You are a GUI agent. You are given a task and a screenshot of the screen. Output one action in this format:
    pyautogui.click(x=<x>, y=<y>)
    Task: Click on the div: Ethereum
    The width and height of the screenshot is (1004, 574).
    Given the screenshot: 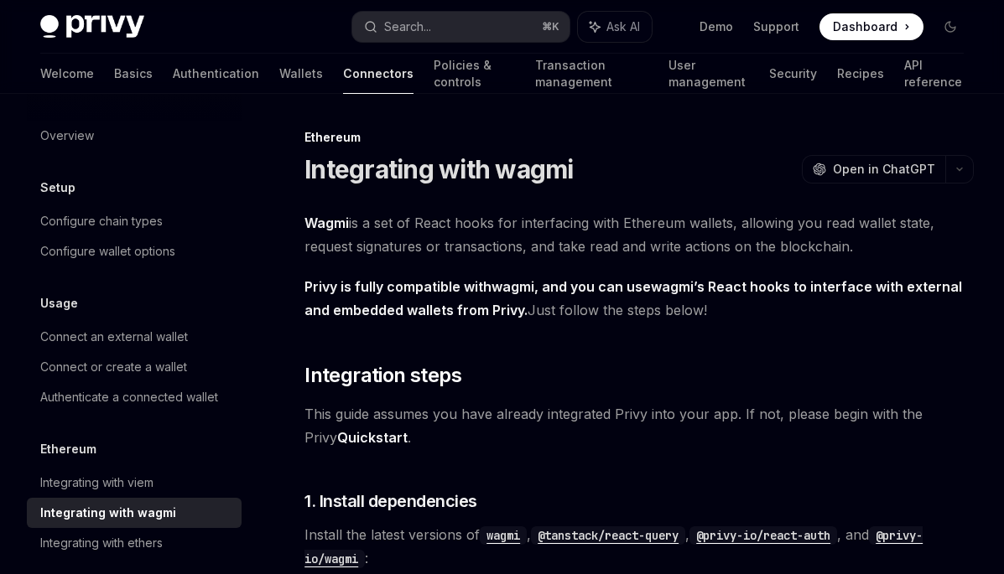 What is the action you would take?
    pyautogui.click(x=639, y=137)
    